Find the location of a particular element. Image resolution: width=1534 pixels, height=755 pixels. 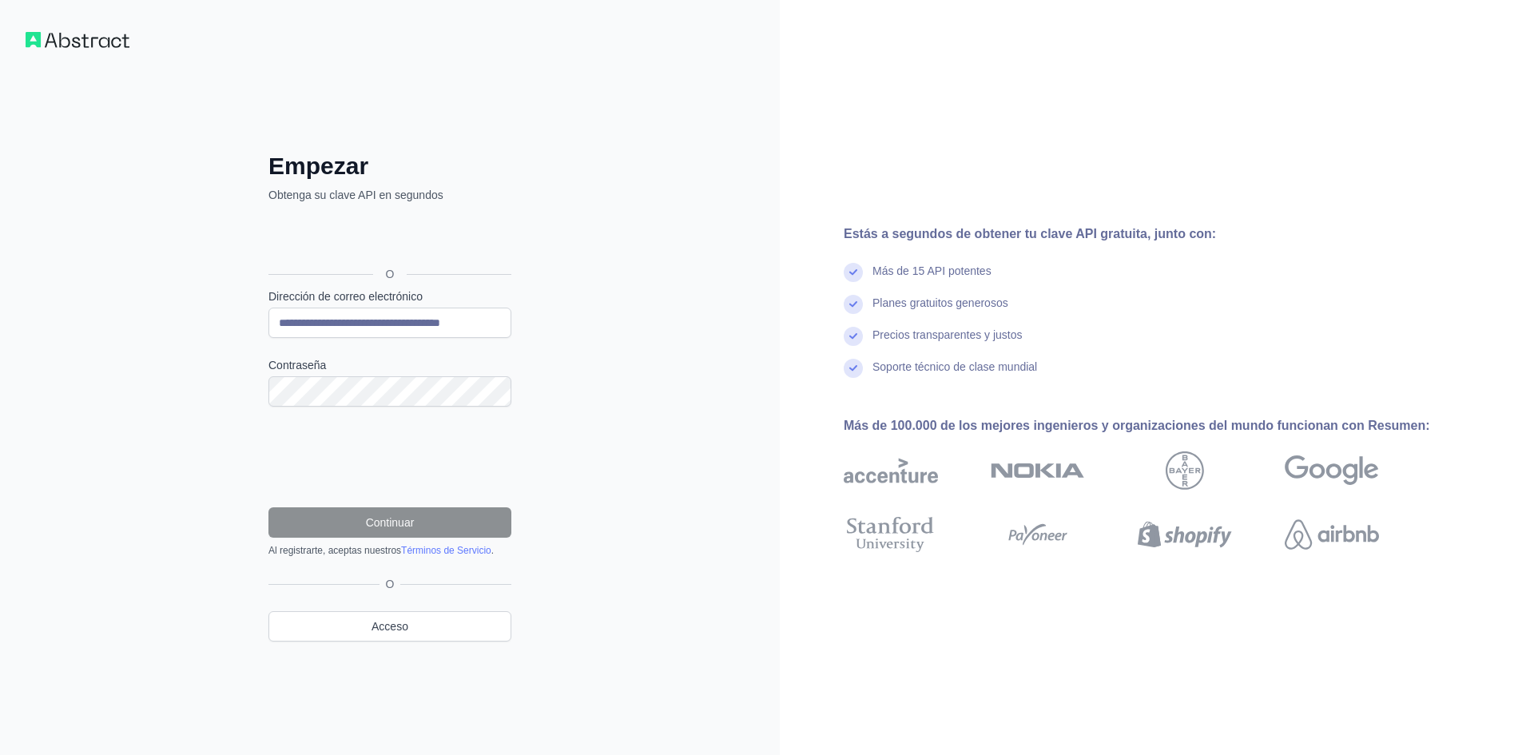

font: Soporte técnico de clase mundial is located at coordinates (955, 367).